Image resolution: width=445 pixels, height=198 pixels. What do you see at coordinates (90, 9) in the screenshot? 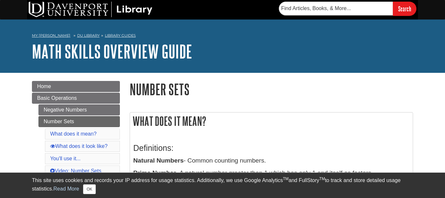
I see `img: DU Library` at bounding box center [90, 9].